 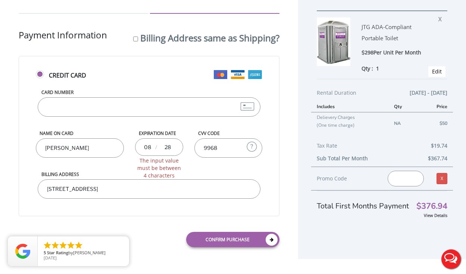 What do you see at coordinates (396, 68) in the screenshot?
I see `div: Qty :` at bounding box center [396, 68].